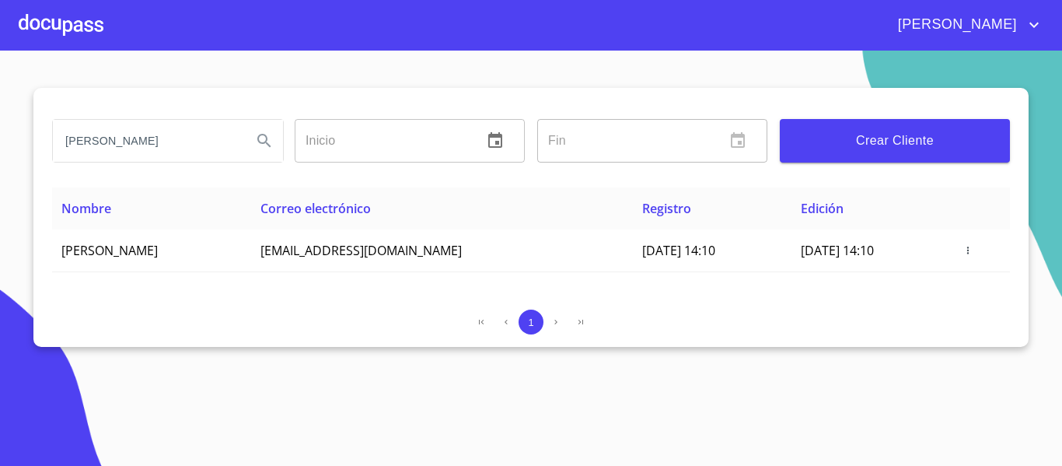 Image resolution: width=1062 pixels, height=466 pixels. Describe the element at coordinates (264, 141) in the screenshot. I see `button: Search` at that location.